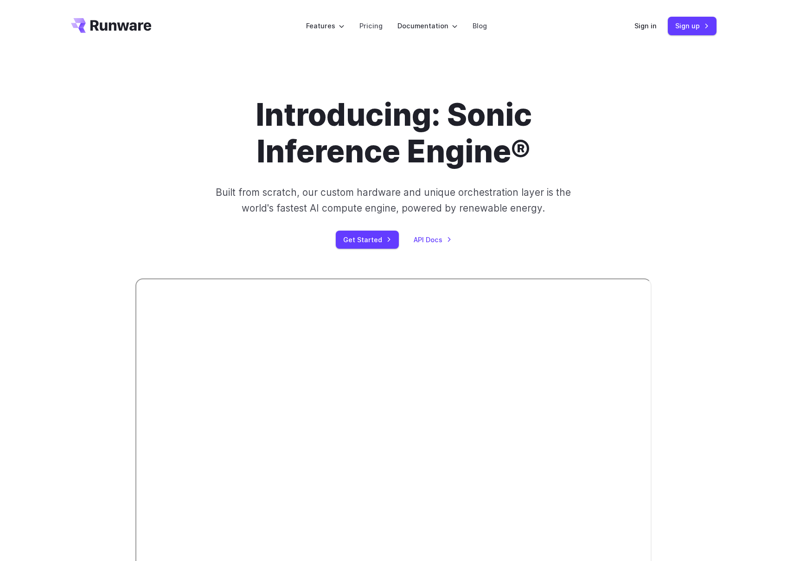 The width and height of the screenshot is (787, 561). Describe the element at coordinates (433, 239) in the screenshot. I see `a: API Docs` at that location.